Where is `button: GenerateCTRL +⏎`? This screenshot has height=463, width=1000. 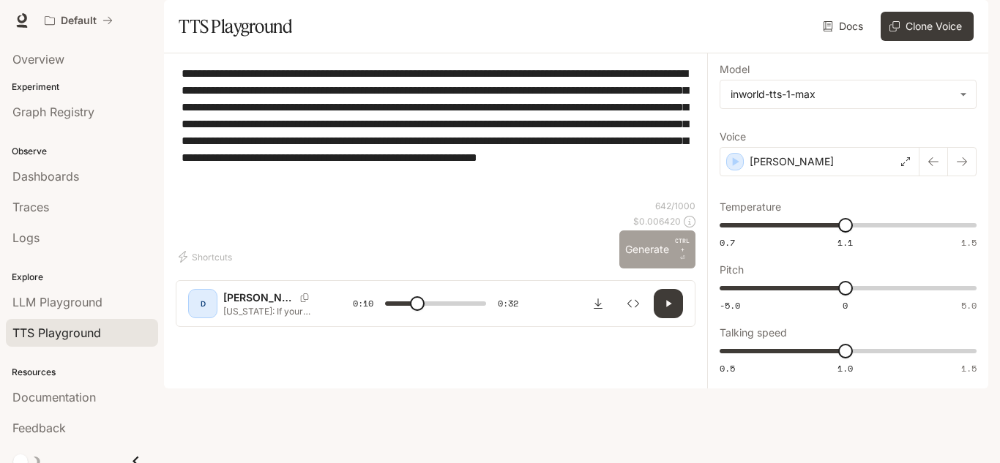
button: GenerateCTRL +⏎ is located at coordinates (657, 250).